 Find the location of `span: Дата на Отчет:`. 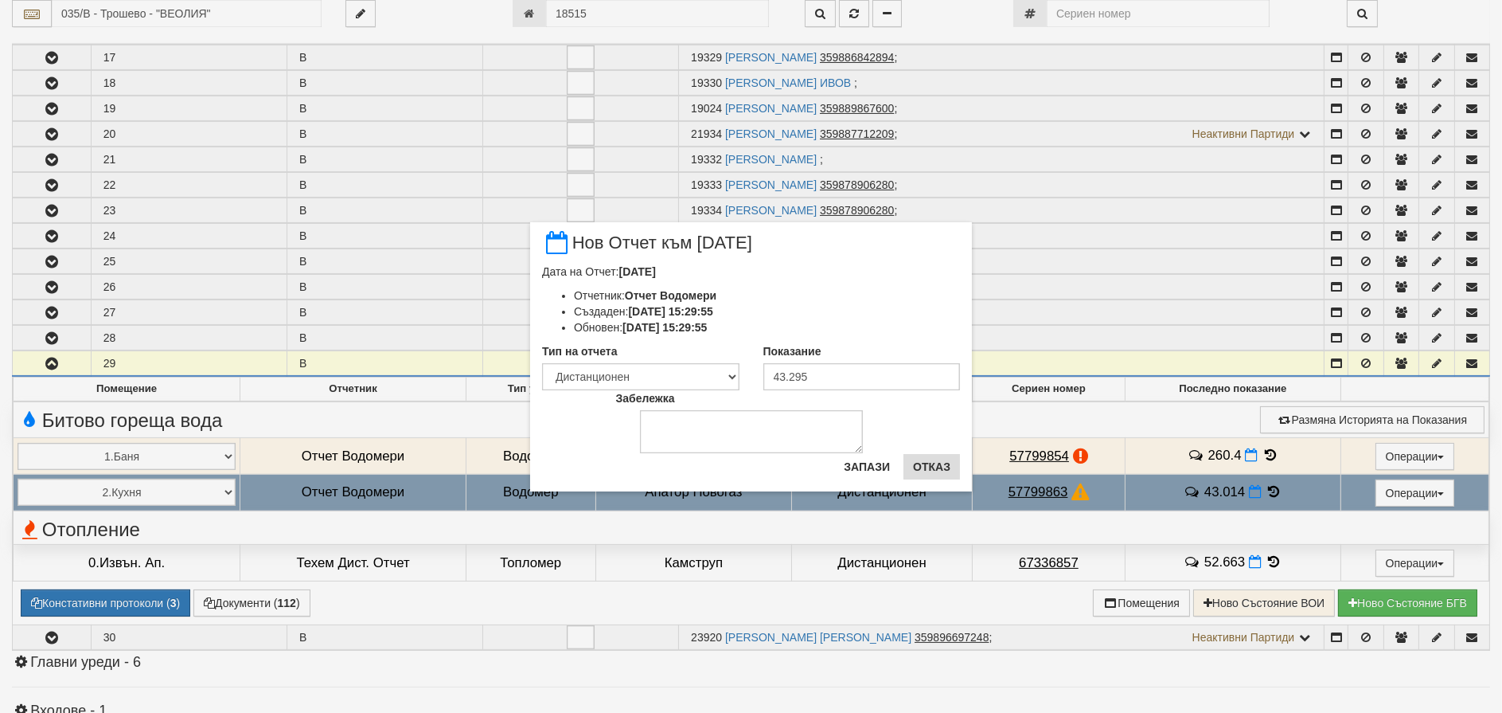

span: Дата на Отчет: is located at coordinates (599, 271).